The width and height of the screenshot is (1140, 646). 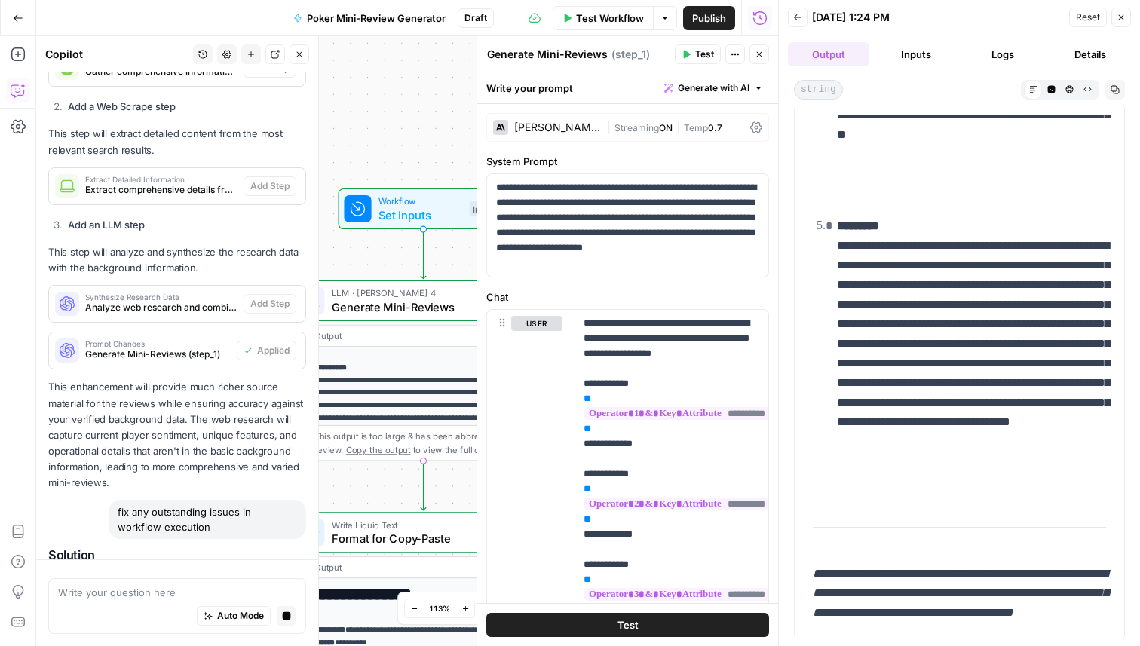 What do you see at coordinates (379, 450) in the screenshot?
I see `span: Copy the output` at bounding box center [379, 450].